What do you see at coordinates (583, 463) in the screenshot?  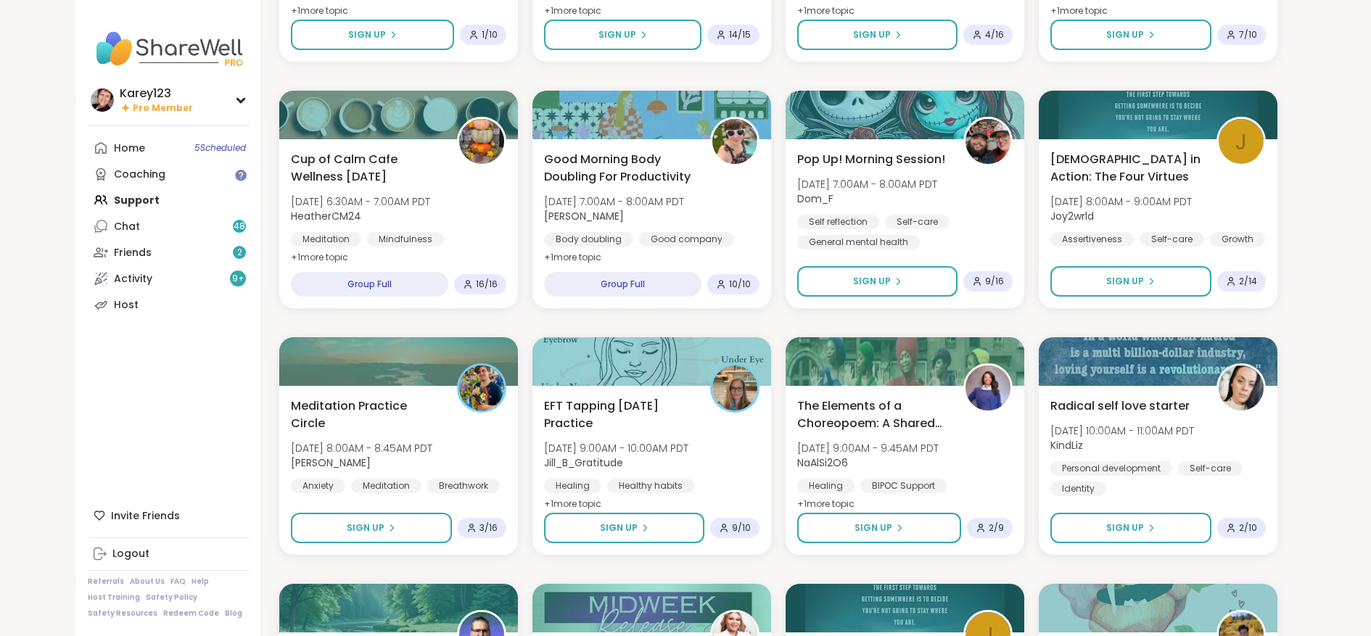 I see `b: Jill_B_Gratitude` at bounding box center [583, 463].